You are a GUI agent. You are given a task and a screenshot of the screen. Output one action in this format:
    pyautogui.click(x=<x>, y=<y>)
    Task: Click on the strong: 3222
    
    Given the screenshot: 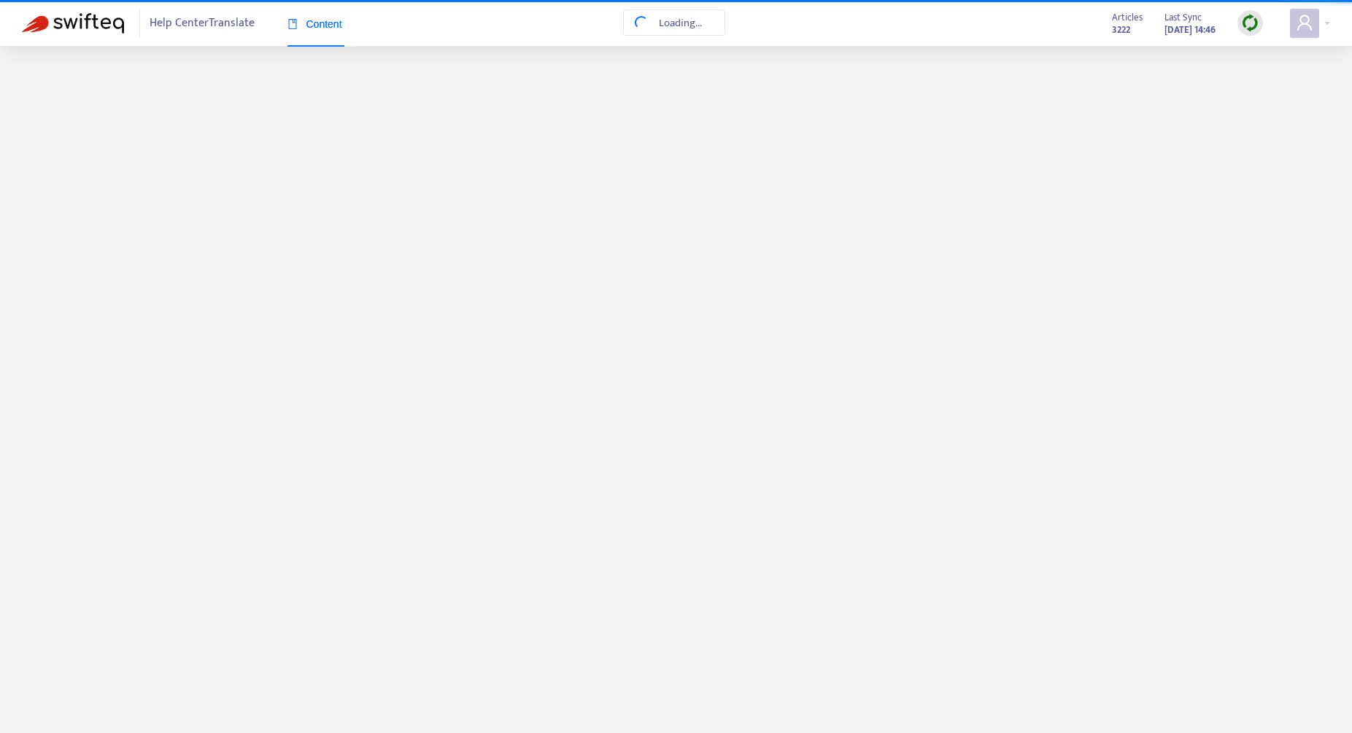 What is the action you would take?
    pyautogui.click(x=1121, y=30)
    